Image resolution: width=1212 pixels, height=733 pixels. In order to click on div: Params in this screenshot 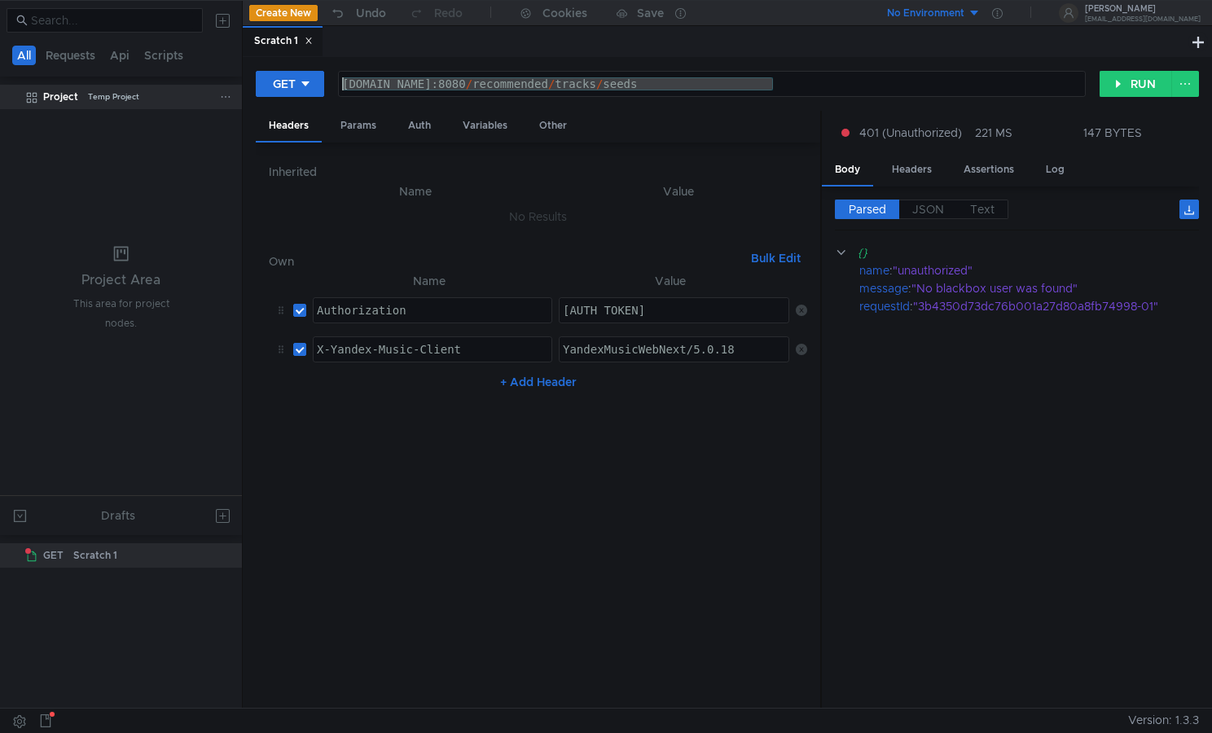, I will do `click(358, 125)`.